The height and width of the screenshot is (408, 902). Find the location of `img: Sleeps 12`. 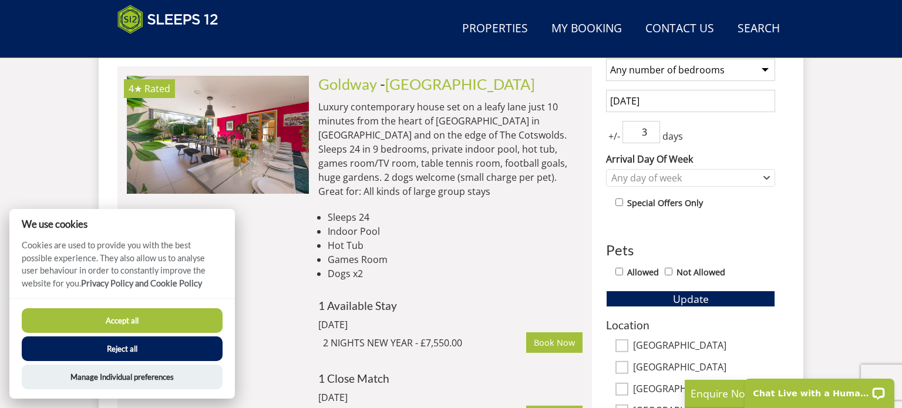

img: Sleeps 12 is located at coordinates (168, 19).